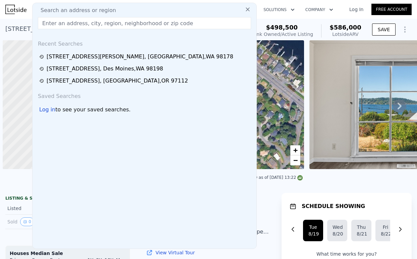 Image resolution: width=417 pixels, height=259 pixels. What do you see at coordinates (144, 95) in the screenshot?
I see `div: Saved Searches` at bounding box center [144, 95].